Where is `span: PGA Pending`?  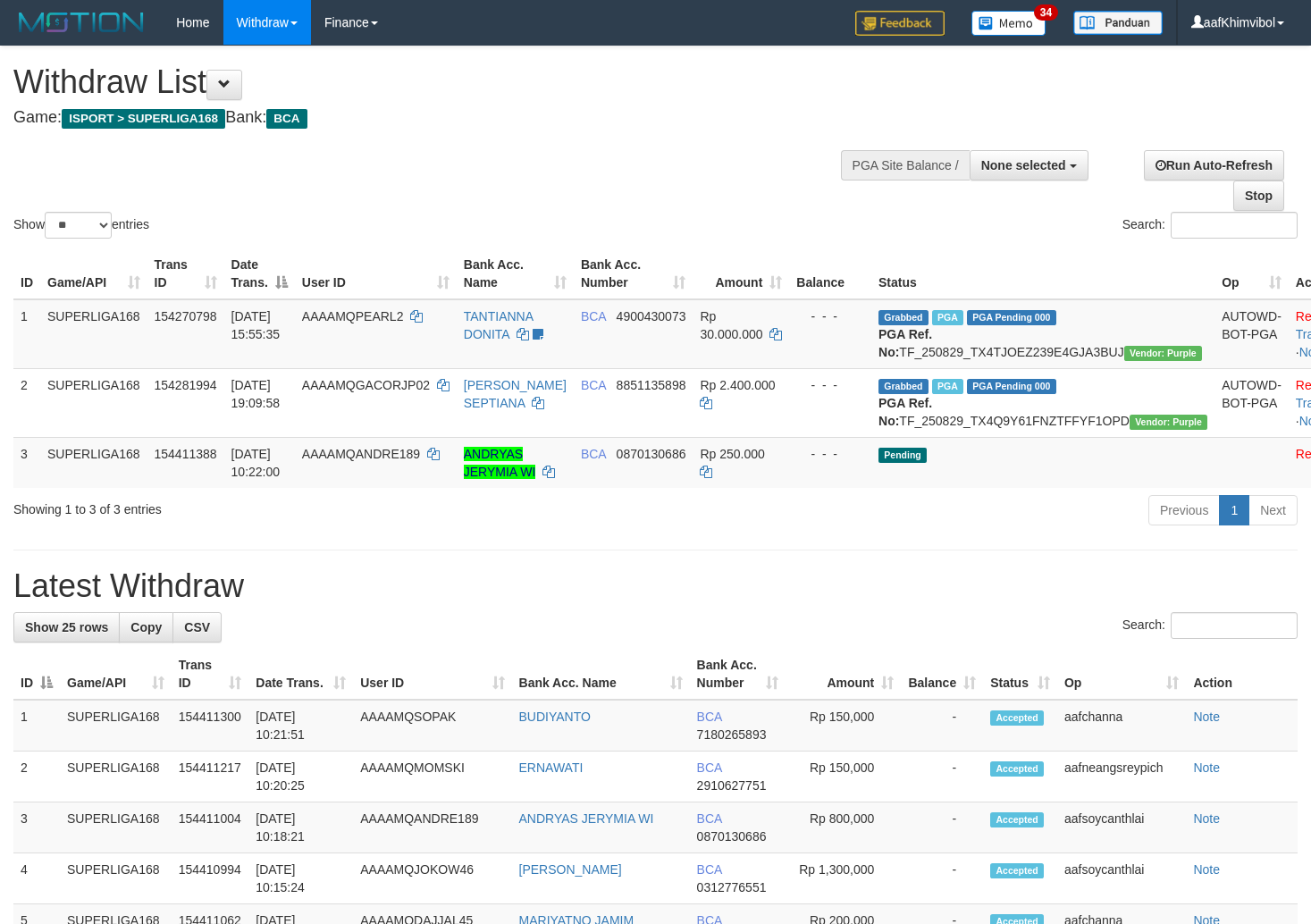 span: PGA Pending is located at coordinates (1012, 317).